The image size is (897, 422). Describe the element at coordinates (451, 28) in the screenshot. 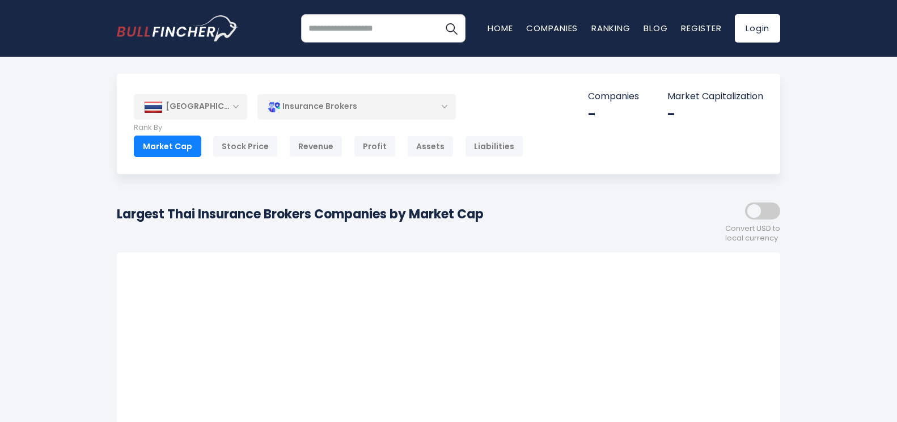

I see `button: Search` at that location.